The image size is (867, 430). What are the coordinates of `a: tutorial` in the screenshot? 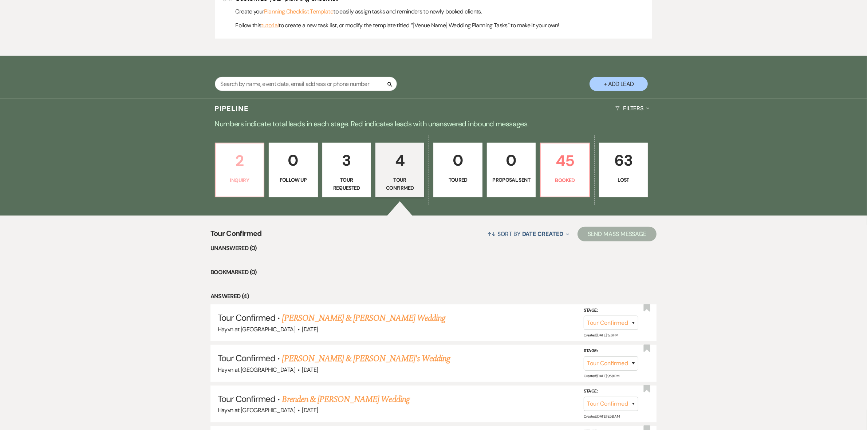 It's located at (270, 25).